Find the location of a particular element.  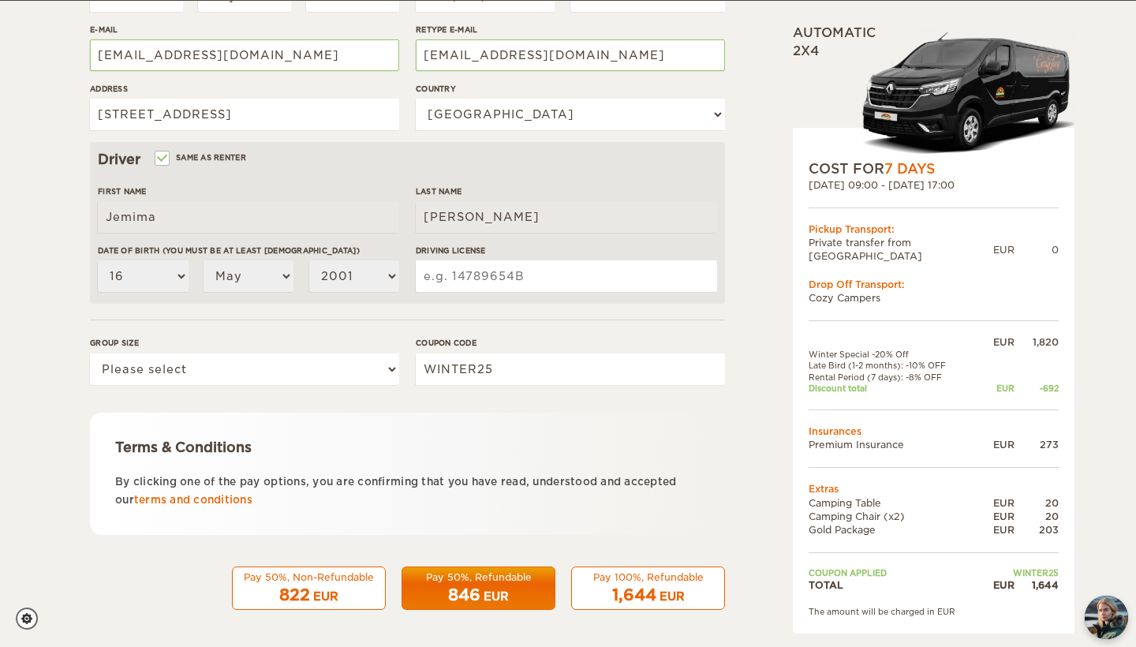

input: e.g. William is located at coordinates (248, 217).